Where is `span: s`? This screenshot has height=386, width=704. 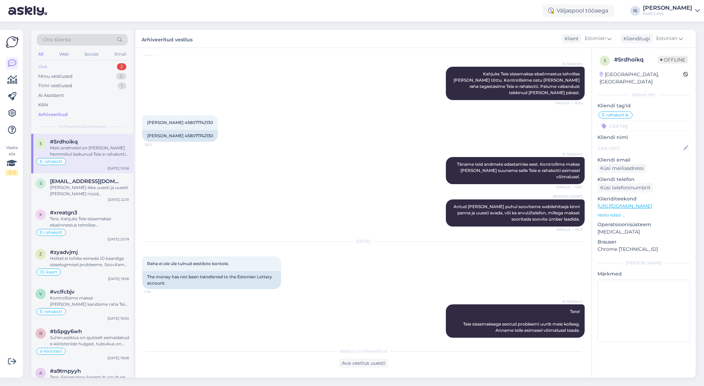 span: s is located at coordinates (41, 183).